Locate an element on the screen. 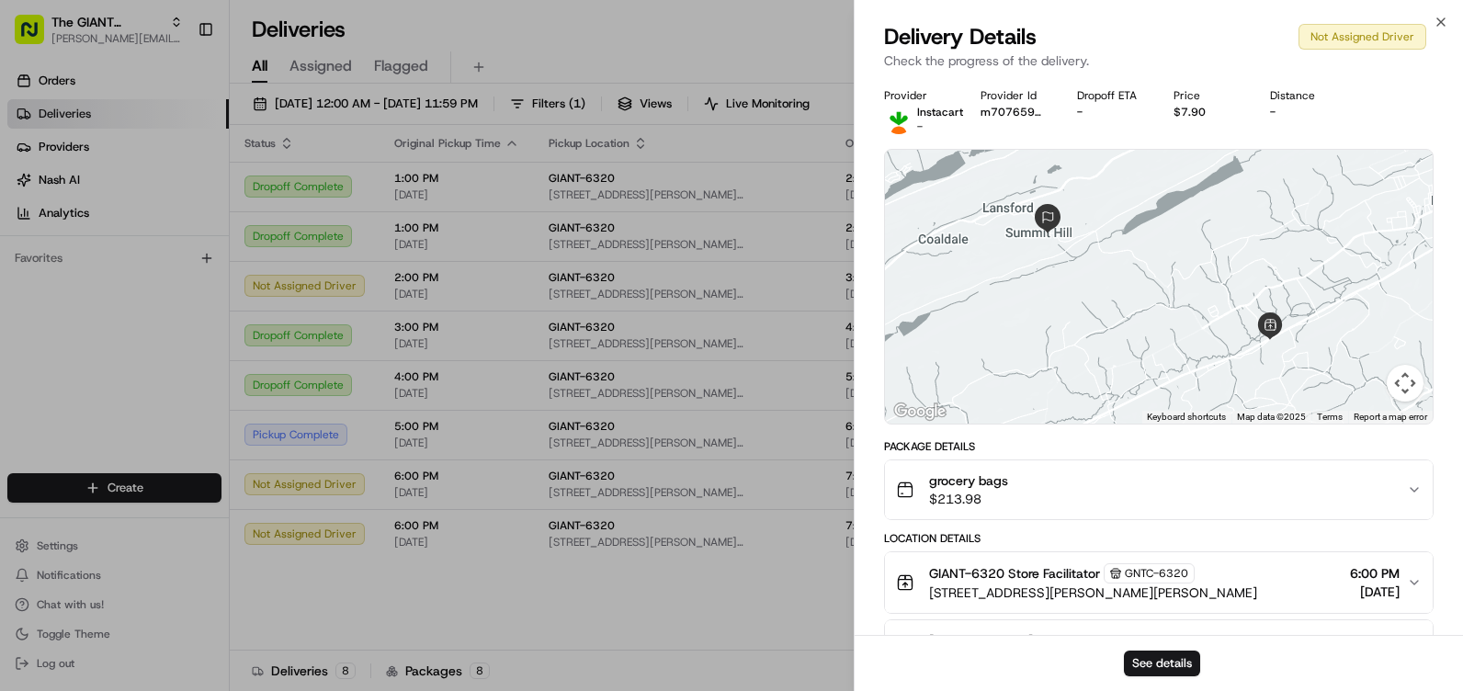 Image resolution: width=1463 pixels, height=691 pixels. img: Nash is located at coordinates (37, 37).